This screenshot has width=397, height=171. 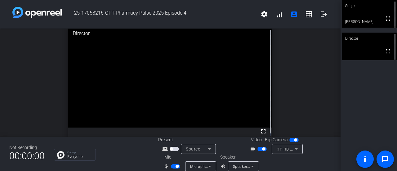 What do you see at coordinates (365, 159) in the screenshot?
I see `mat-icon: accessibility` at bounding box center [365, 159].